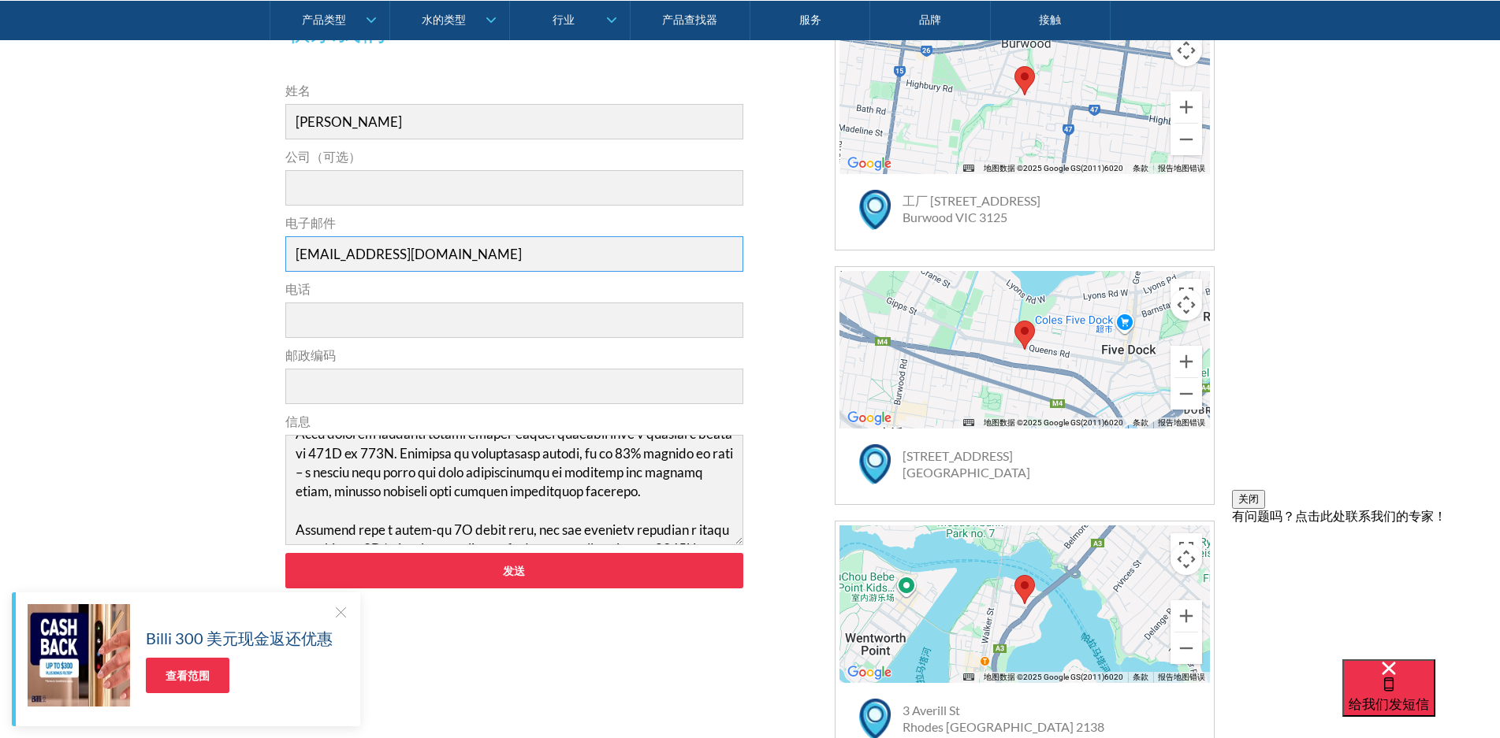  What do you see at coordinates (515, 343) in the screenshot?
I see `form: 联系表格` at bounding box center [515, 343].